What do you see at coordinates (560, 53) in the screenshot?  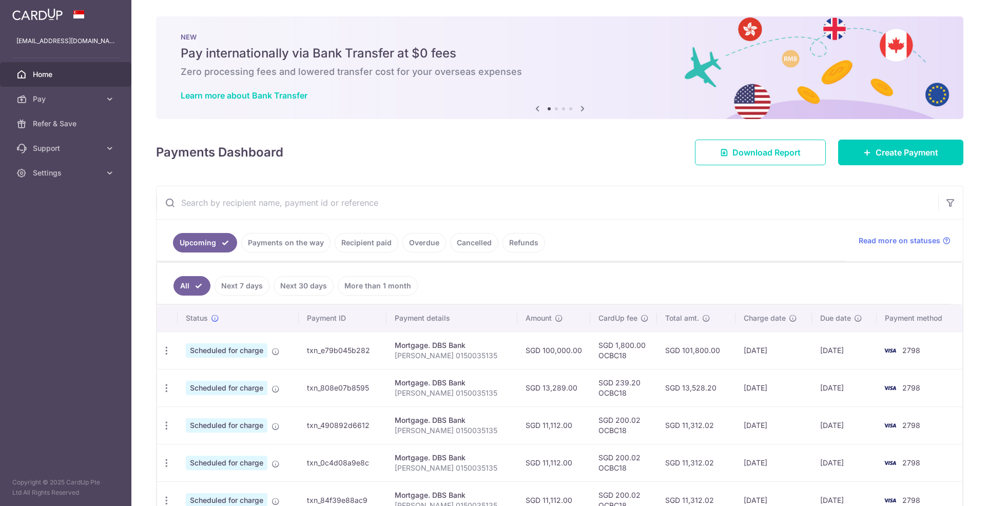 I see `h5: Pay internationally via Bank Transfer at $0 fees` at bounding box center [560, 53].